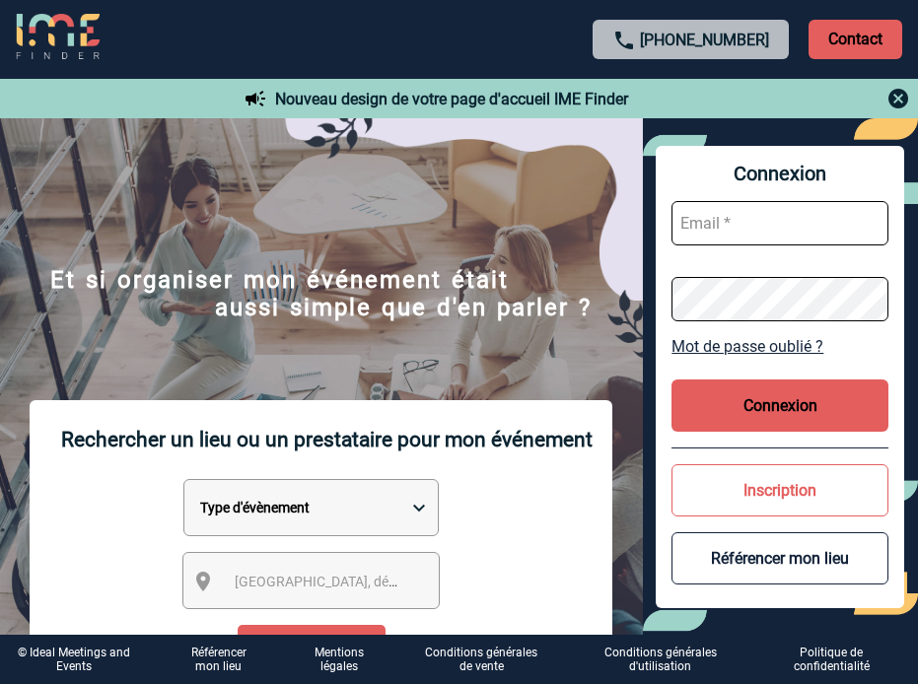  I want to click on p: Politique de confidentialité, so click(831, 660).